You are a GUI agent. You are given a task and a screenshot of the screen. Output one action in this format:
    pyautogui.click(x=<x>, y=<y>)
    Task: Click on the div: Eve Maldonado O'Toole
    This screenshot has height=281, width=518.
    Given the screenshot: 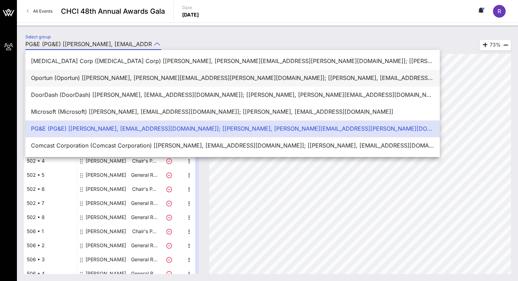 What is the action you would take?
    pyautogui.click(x=106, y=175)
    